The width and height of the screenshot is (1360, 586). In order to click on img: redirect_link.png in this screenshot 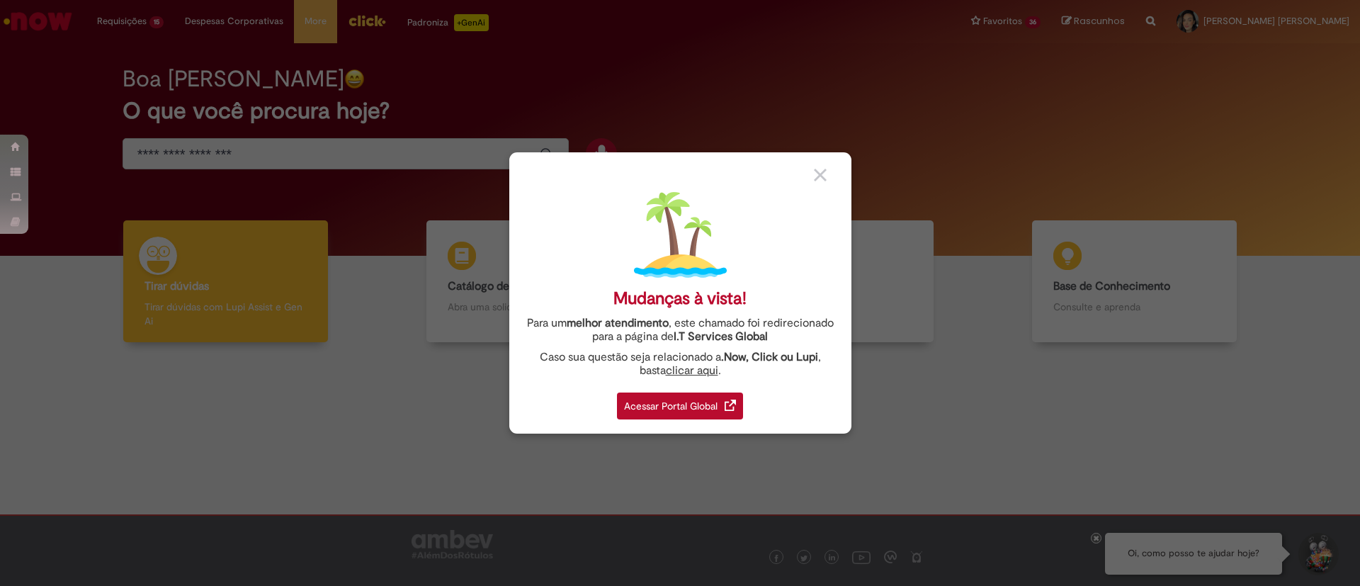, I will do `click(730, 405)`.